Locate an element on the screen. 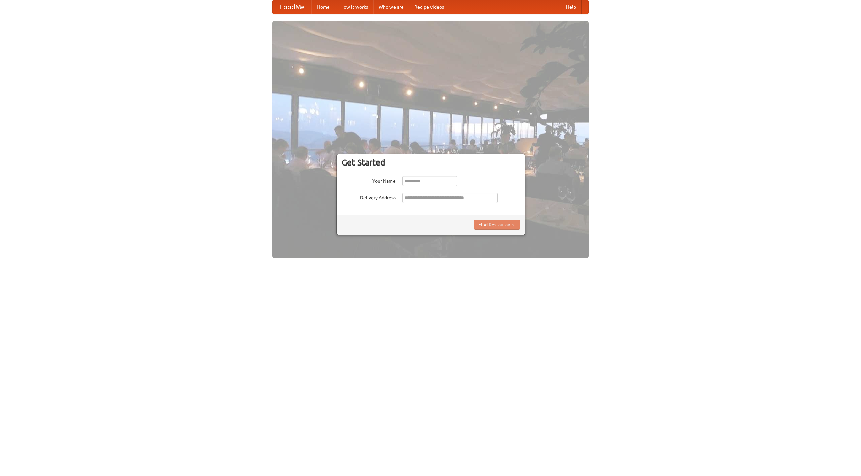 This screenshot has width=861, height=476. a: Recipe videos is located at coordinates (429, 7).